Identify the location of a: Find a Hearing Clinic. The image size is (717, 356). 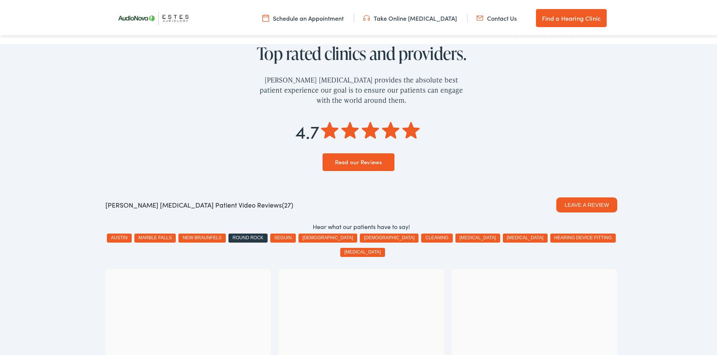
(571, 17).